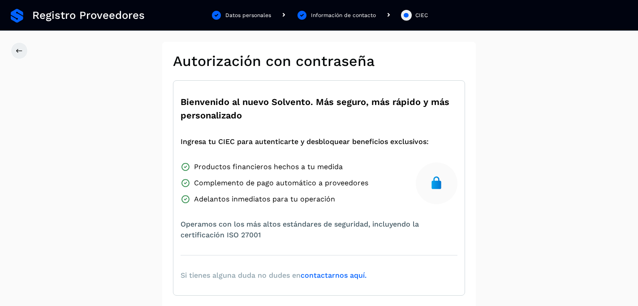 This screenshot has width=638, height=306. I want to click on span: Si tienes alguna duda no dudes en, so click(273, 275).